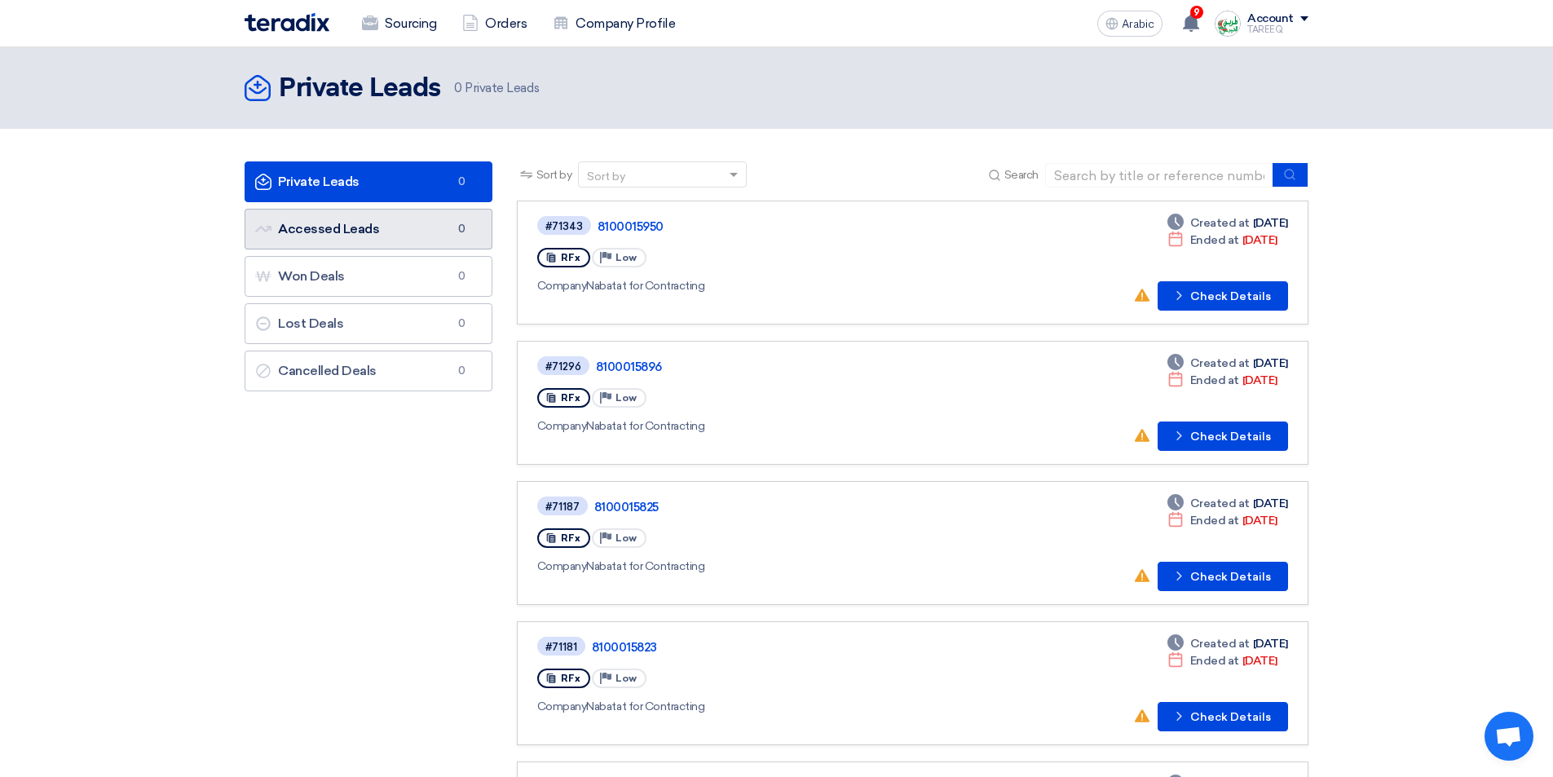  What do you see at coordinates (329, 228) in the screenshot?
I see `font: Accessed Leads` at bounding box center [329, 228].